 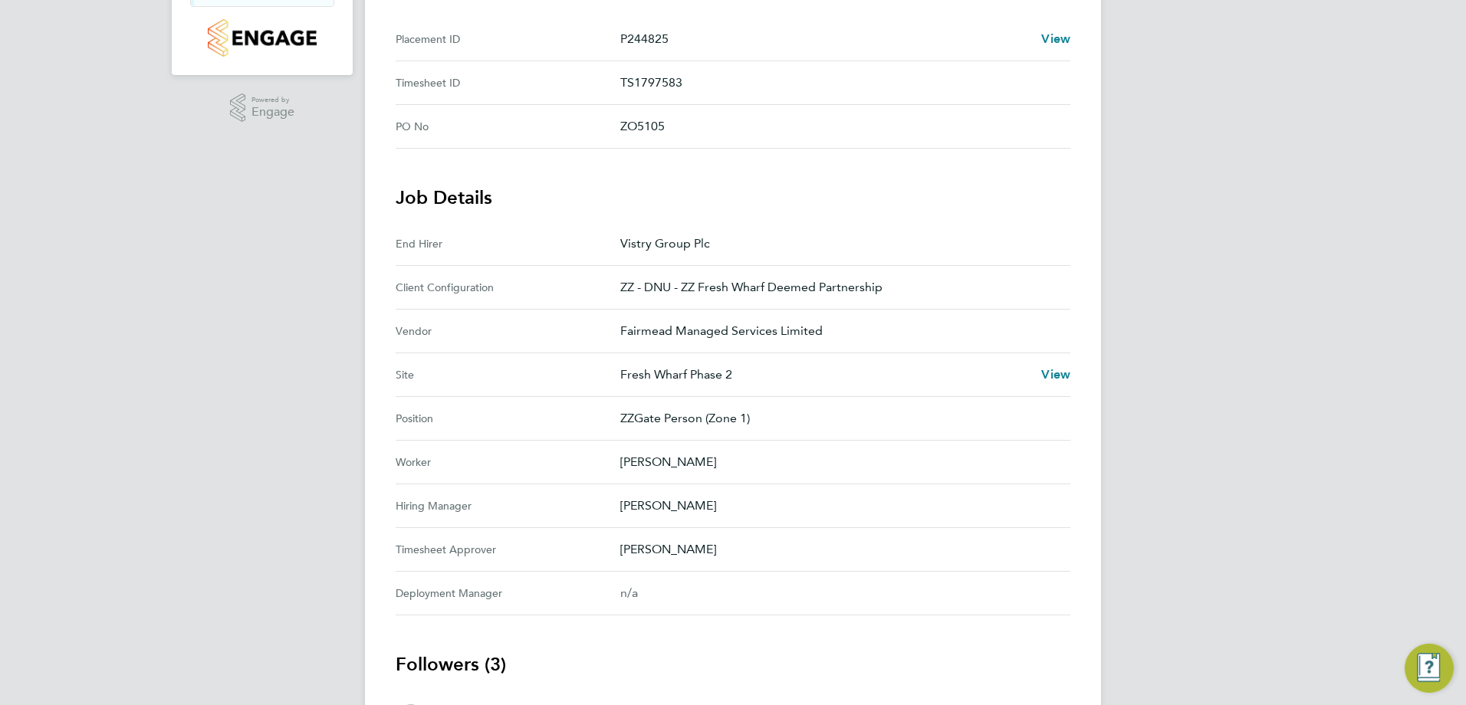 I want to click on div: Hiring Manager, so click(x=508, y=506).